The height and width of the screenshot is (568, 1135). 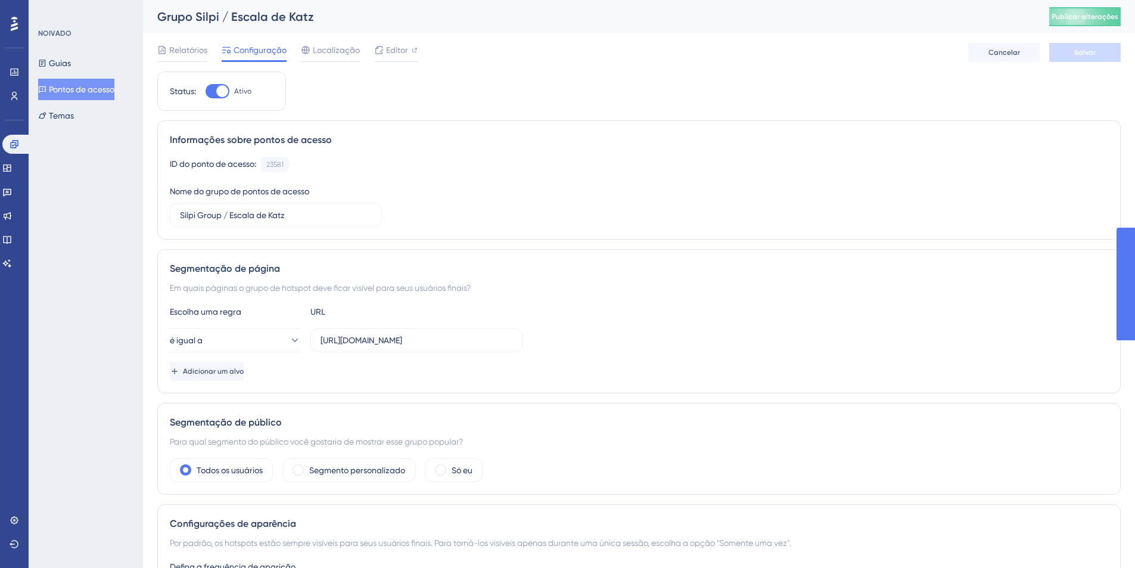 What do you see at coordinates (54, 63) in the screenshot?
I see `button: Guias` at bounding box center [54, 63].